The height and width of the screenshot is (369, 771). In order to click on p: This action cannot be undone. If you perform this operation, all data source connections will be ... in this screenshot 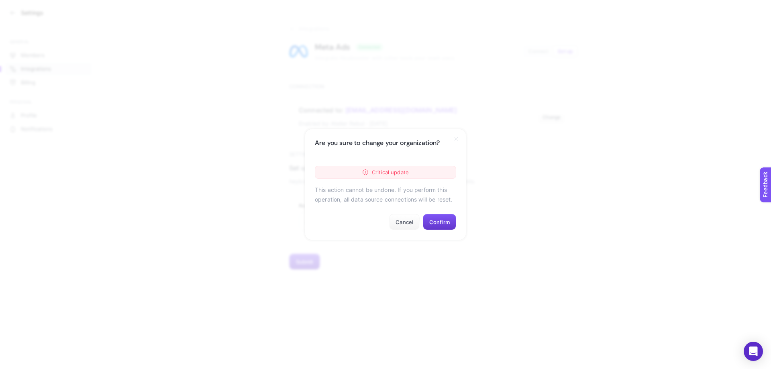, I will do `click(386, 195)`.